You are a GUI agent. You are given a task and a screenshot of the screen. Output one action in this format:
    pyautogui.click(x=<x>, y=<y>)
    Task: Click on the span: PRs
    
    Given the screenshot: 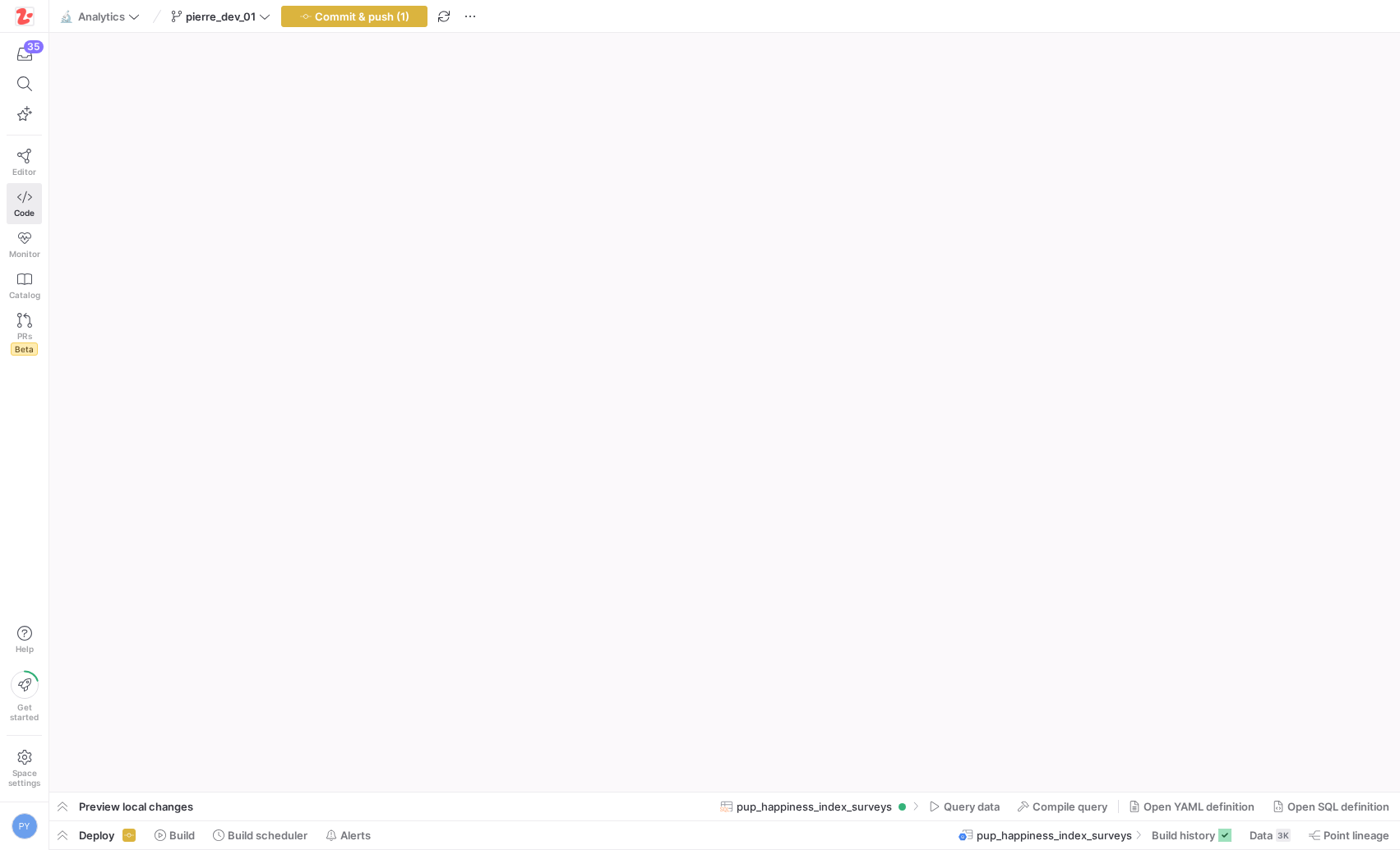 What is the action you would take?
    pyautogui.click(x=24, y=336)
    